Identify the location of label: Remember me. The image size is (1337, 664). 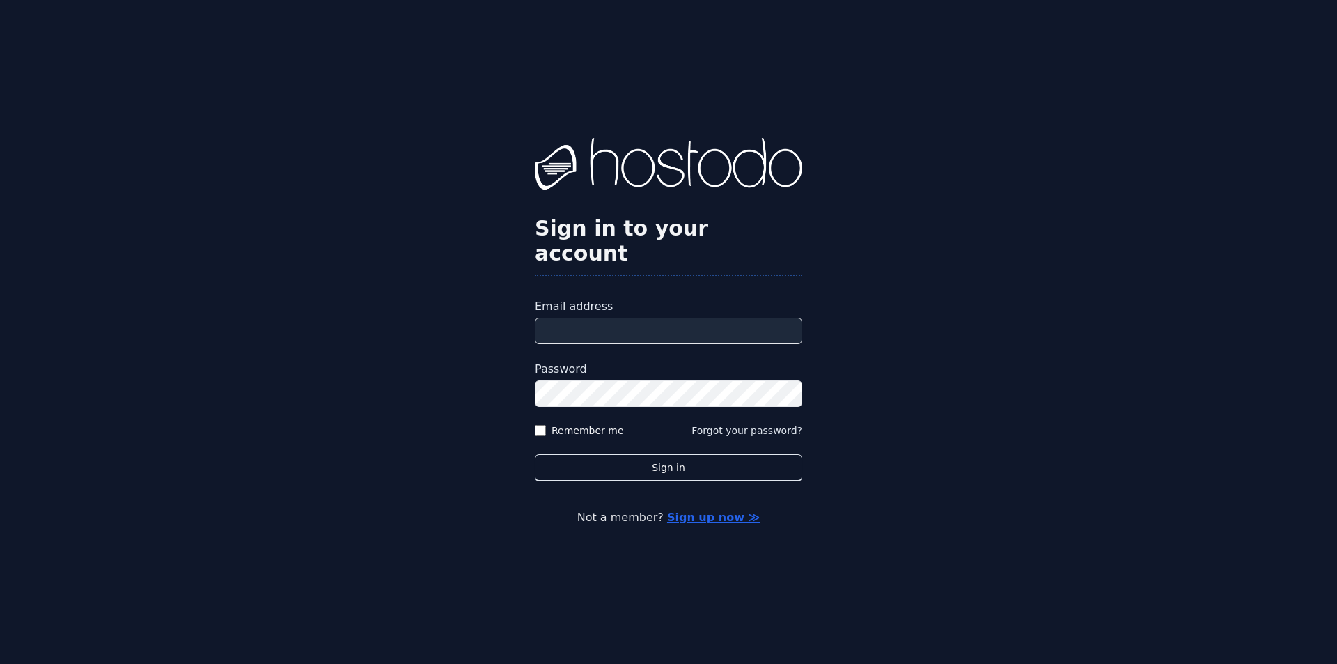
(588, 430).